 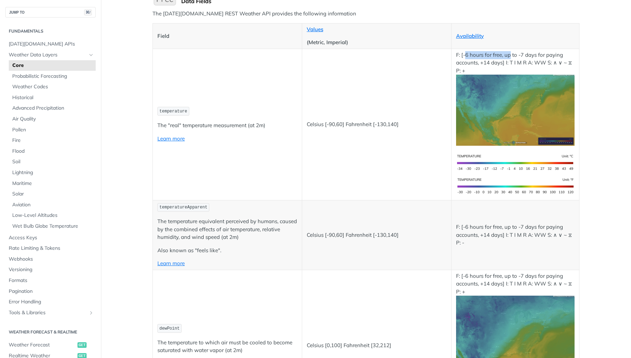 What do you see at coordinates (51, 292) in the screenshot?
I see `span: Pagination` at bounding box center [51, 292].